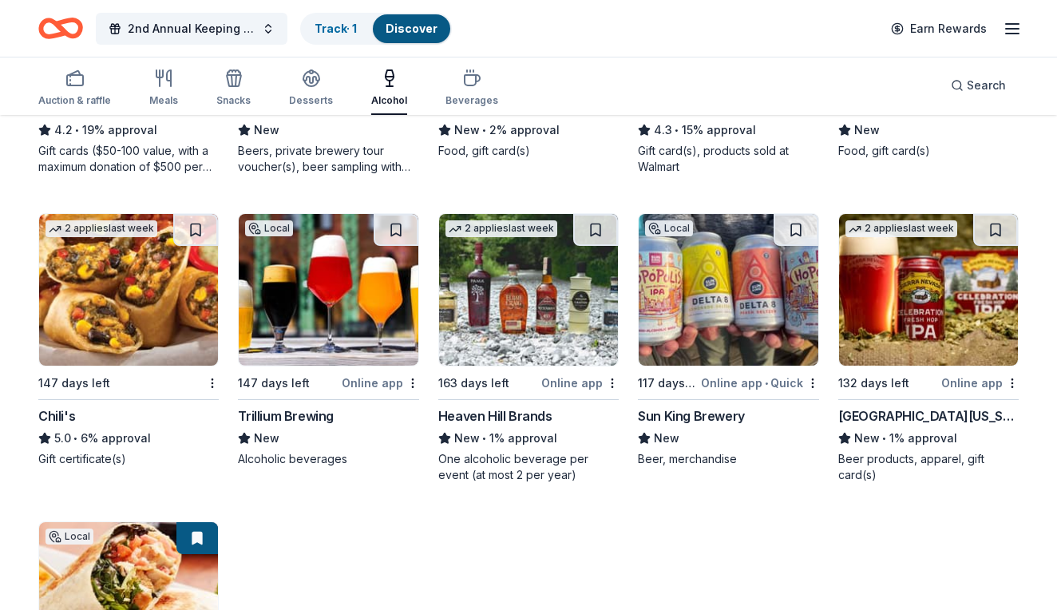 The image size is (1057, 610). What do you see at coordinates (389, 101) in the screenshot?
I see `div: Alcohol` at bounding box center [389, 101].